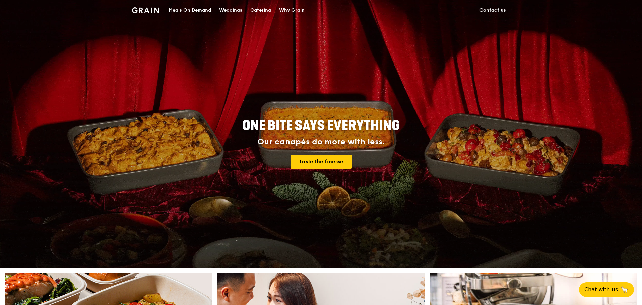 The height and width of the screenshot is (305, 642). What do you see at coordinates (231, 10) in the screenshot?
I see `a: Weddings` at bounding box center [231, 10].